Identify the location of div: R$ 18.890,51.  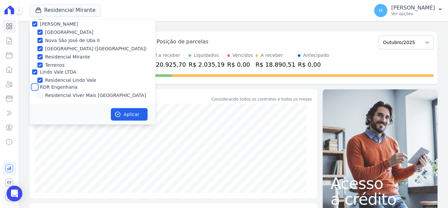
(275, 64).